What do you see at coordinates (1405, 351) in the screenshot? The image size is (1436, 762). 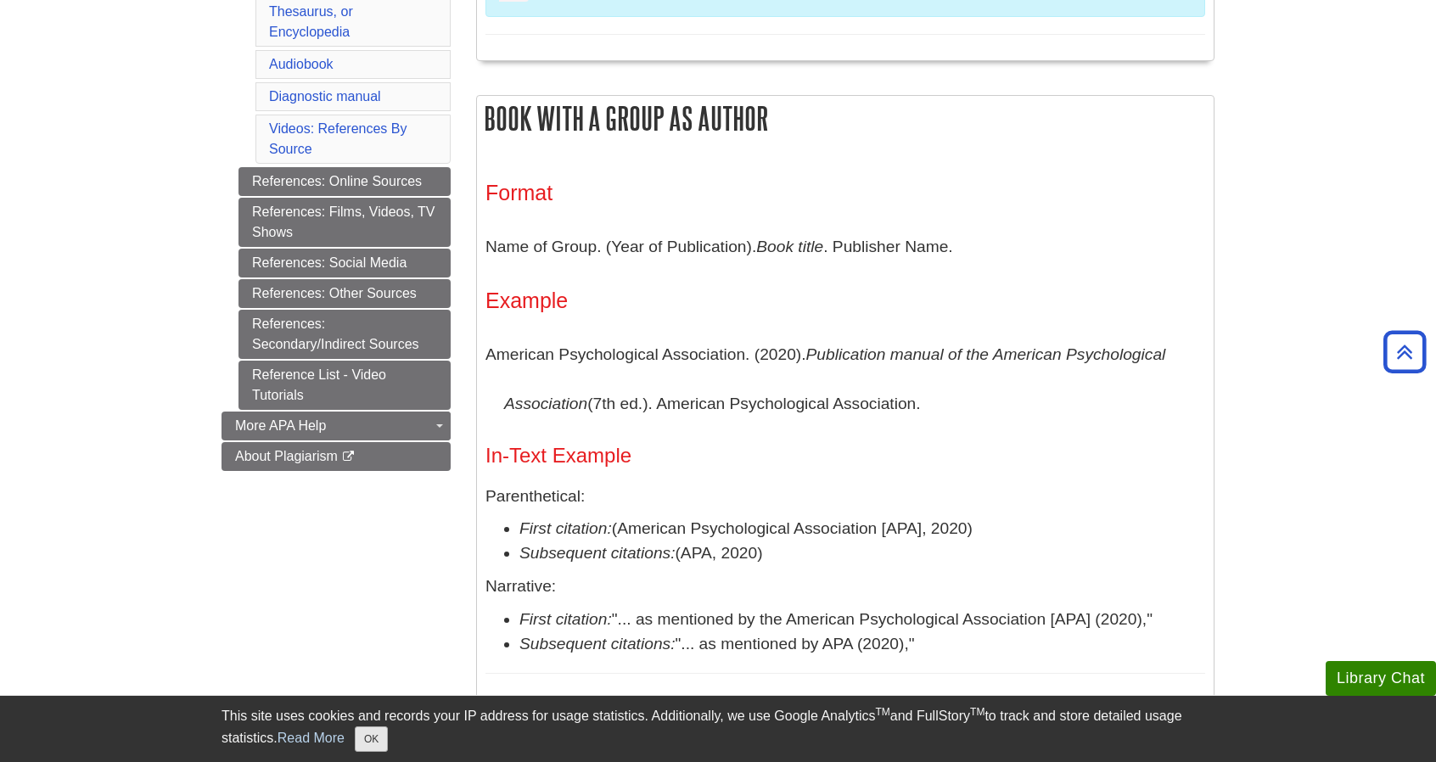 I see `a: Back to Top` at bounding box center [1405, 351].